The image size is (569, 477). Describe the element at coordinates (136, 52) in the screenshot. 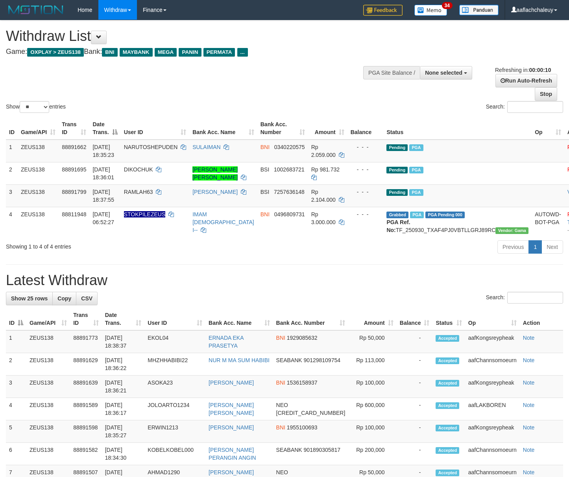

I see `span: MAYBANK` at that location.